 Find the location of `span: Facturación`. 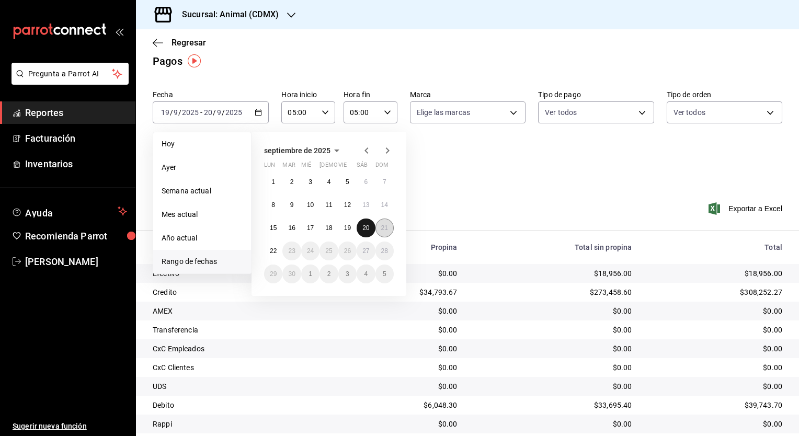

span: Facturación is located at coordinates (76, 138).